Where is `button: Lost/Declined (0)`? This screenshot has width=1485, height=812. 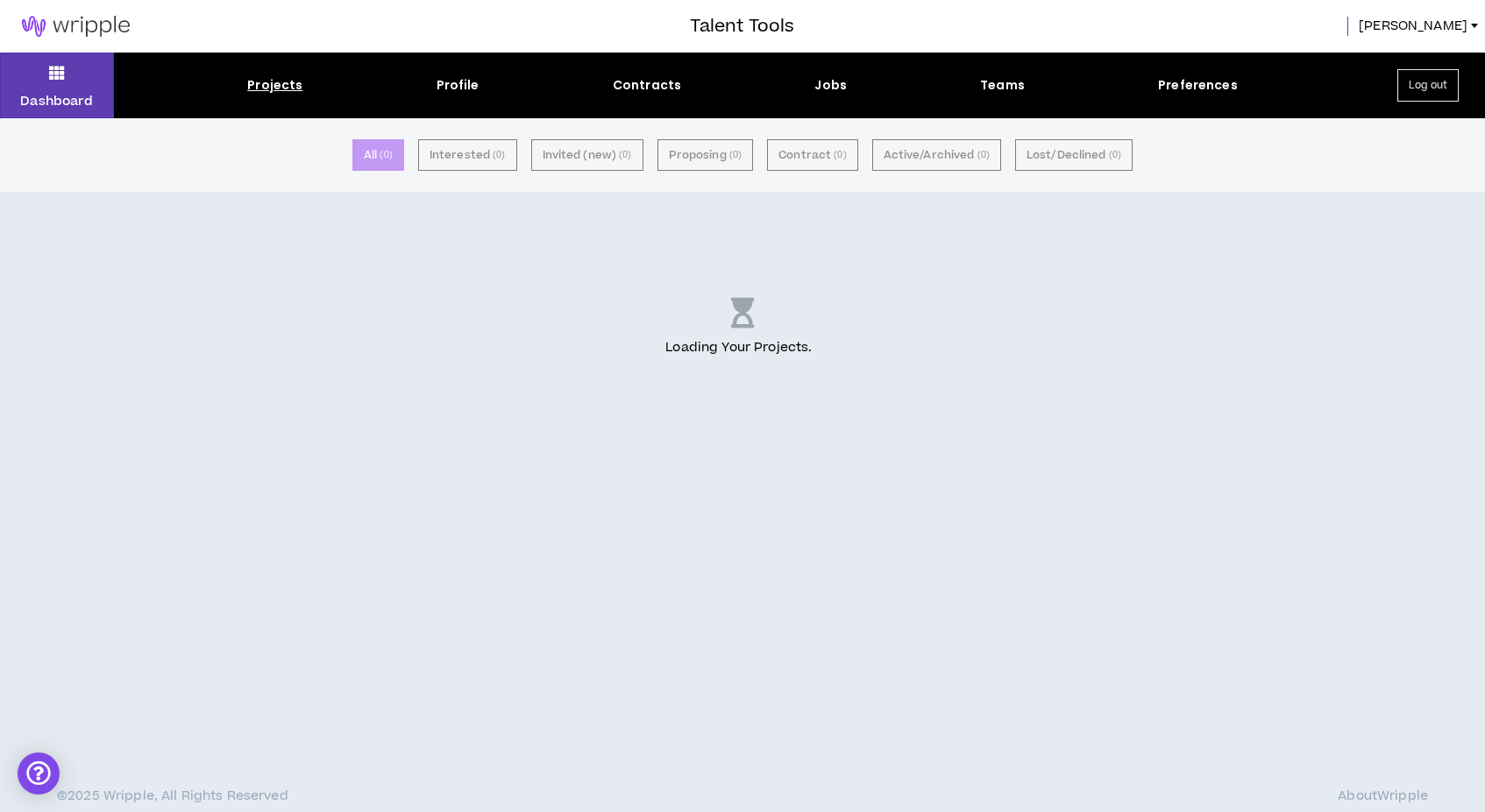
button: Lost/Declined (0) is located at coordinates (1074, 156).